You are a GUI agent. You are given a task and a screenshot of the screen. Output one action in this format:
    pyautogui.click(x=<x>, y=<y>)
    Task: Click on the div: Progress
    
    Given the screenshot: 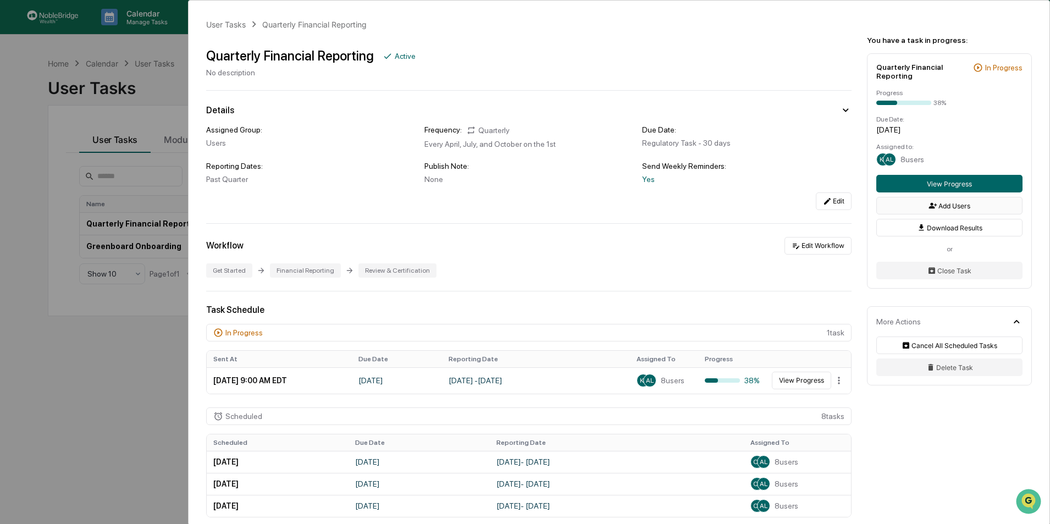 What is the action you would take?
    pyautogui.click(x=949, y=93)
    